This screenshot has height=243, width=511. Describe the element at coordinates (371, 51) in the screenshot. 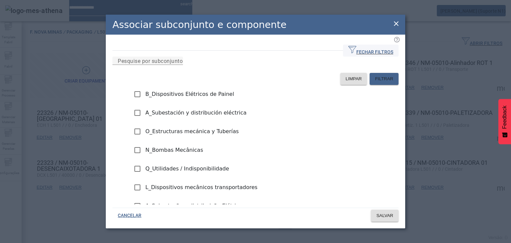

I see `button: FECHAR FILTROS` at that location.